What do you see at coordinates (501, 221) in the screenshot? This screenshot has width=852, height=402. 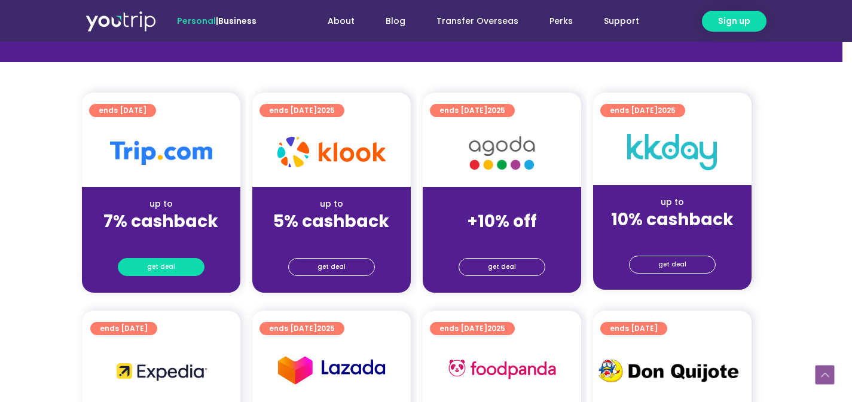 I see `strong: +10% off` at bounding box center [501, 221].